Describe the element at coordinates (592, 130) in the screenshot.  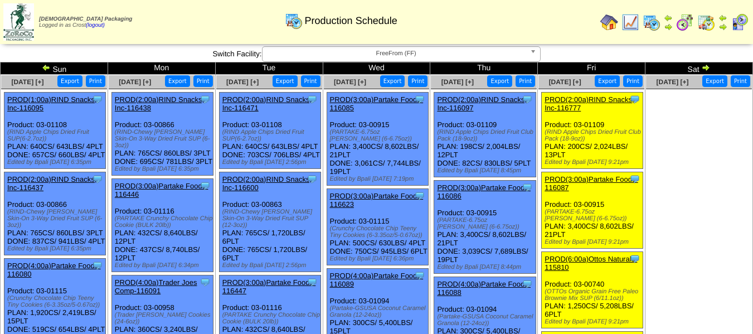
I see `div: Product: 03-01109 PLAN: 200CS / 2,024LBS / 13PLT` at that location.